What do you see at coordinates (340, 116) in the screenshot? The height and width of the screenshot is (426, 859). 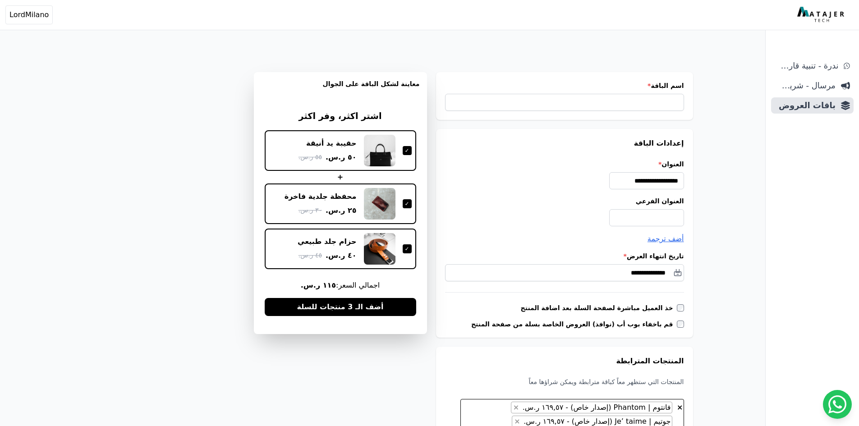 I see `h3: اشتر اكثر، وفر اكثر` at bounding box center [340, 116].